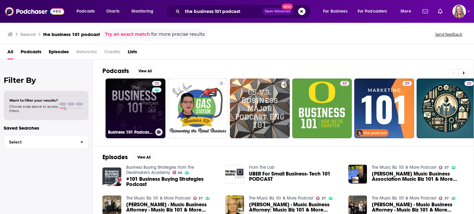 This screenshot has height=214, width=474. What do you see at coordinates (130, 132) in the screenshot?
I see `h3: Business 101 Podcast | Finance and Growth Mastery` at bounding box center [130, 132].